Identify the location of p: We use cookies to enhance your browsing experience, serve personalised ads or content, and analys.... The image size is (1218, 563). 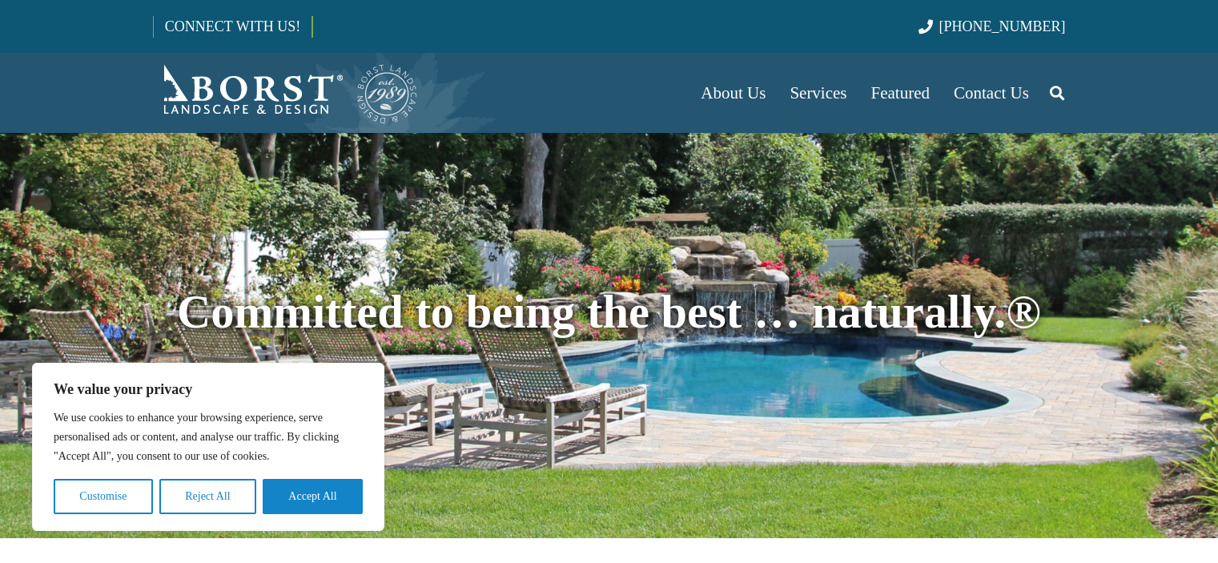
(208, 437).